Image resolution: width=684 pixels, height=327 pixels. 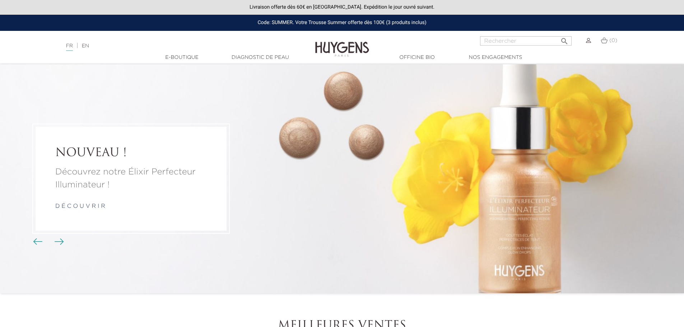 I want to click on span: (0), so click(x=613, y=41).